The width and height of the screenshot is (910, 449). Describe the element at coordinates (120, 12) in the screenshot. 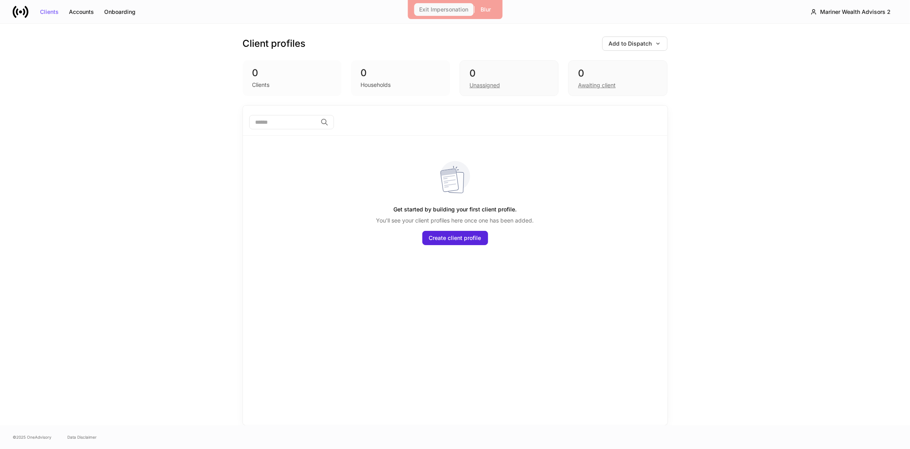

I see `button: Onboarding` at that location.